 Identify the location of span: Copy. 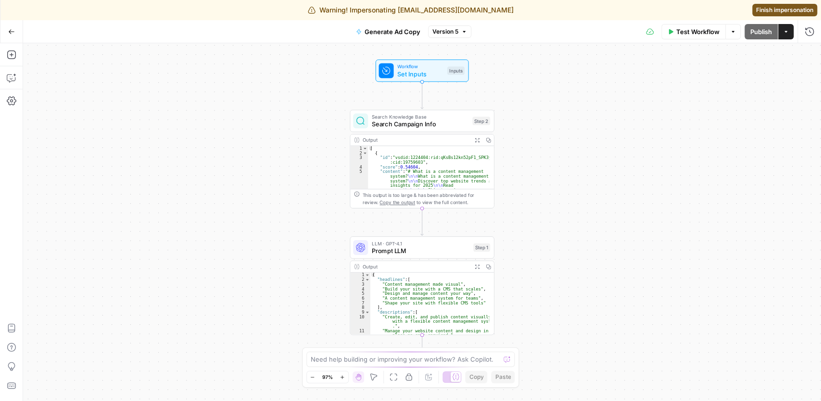
(476, 377).